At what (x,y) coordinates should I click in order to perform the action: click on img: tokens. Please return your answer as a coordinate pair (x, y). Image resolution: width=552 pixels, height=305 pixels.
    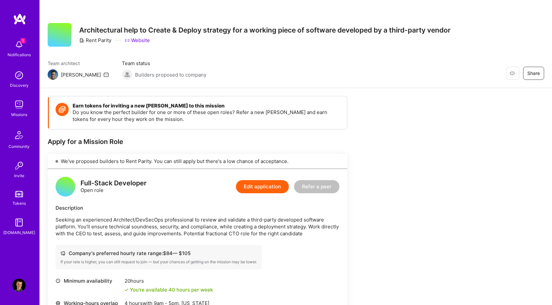
    Looking at the image, I should click on (19, 194).